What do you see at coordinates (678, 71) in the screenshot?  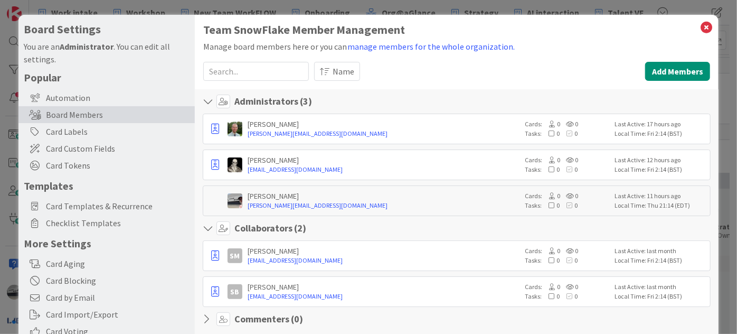 I see `button: Add Members` at bounding box center [678, 71].